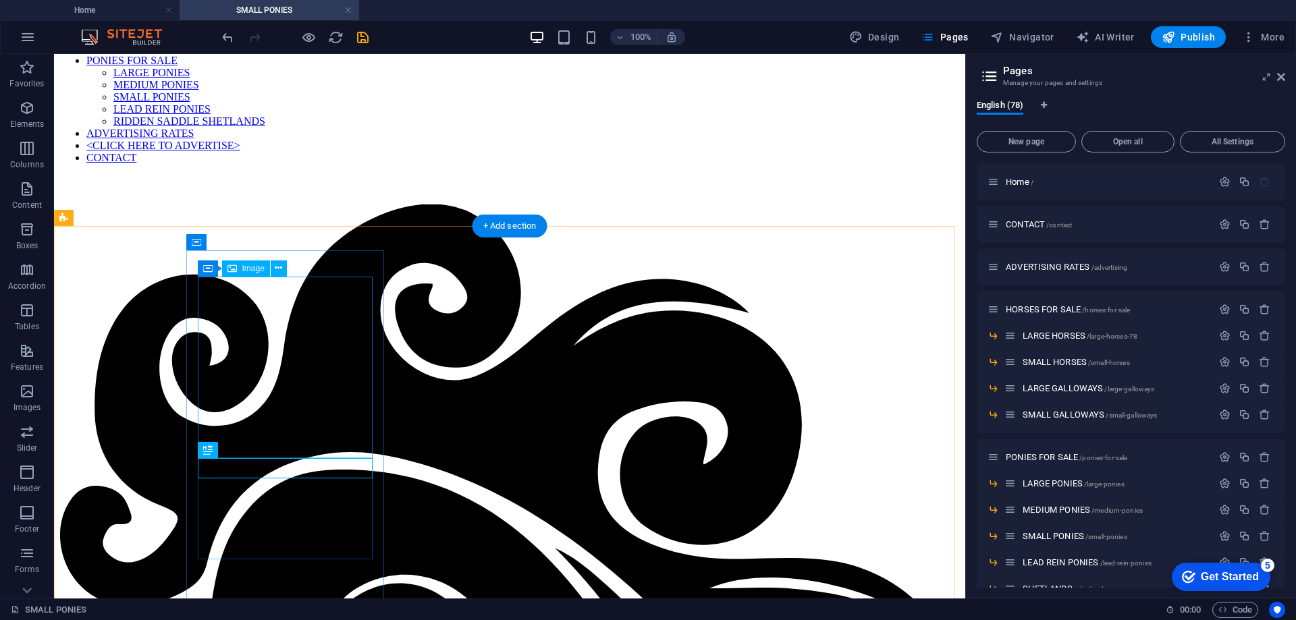  What do you see at coordinates (874, 37) in the screenshot?
I see `div: Design (Ctrl+Alt+Y)` at bounding box center [874, 37].